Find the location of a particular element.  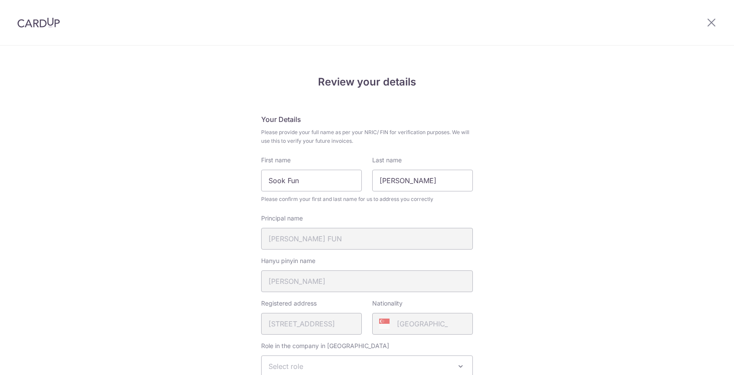

label: First name is located at coordinates (276, 160).